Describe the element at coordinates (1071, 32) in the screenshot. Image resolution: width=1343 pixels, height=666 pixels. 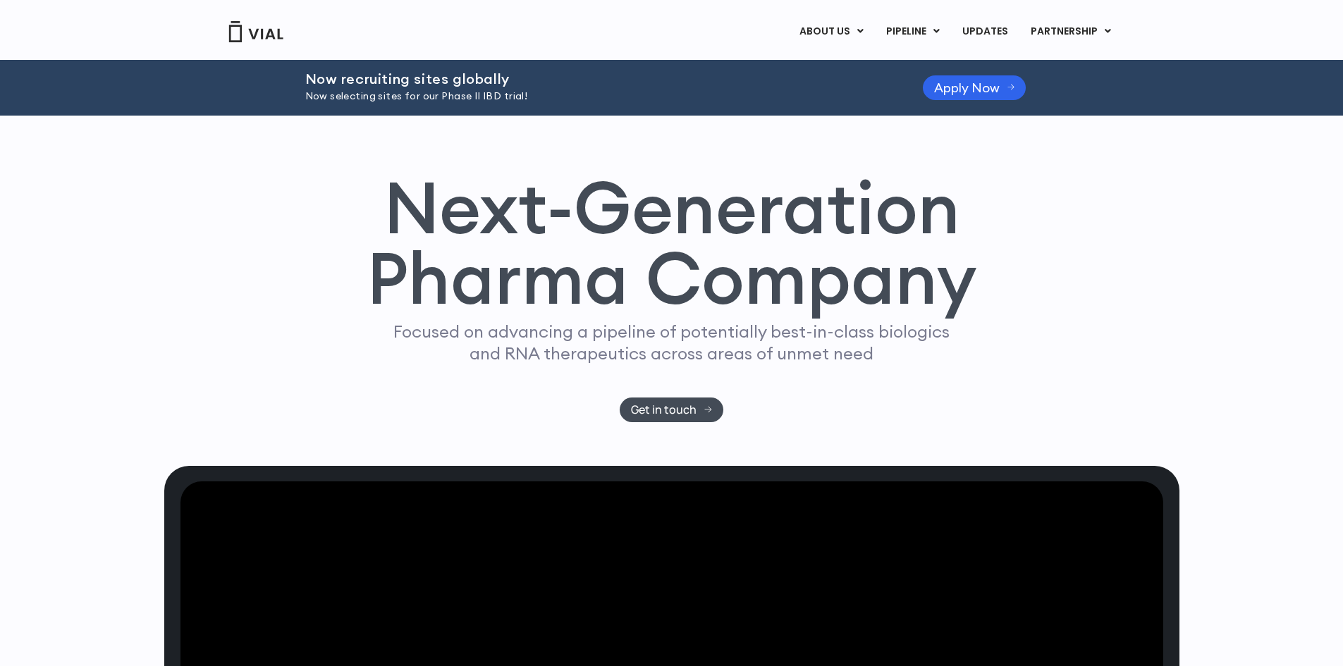
I see `a: PARTNERSHIPMenu Toggle` at that location.